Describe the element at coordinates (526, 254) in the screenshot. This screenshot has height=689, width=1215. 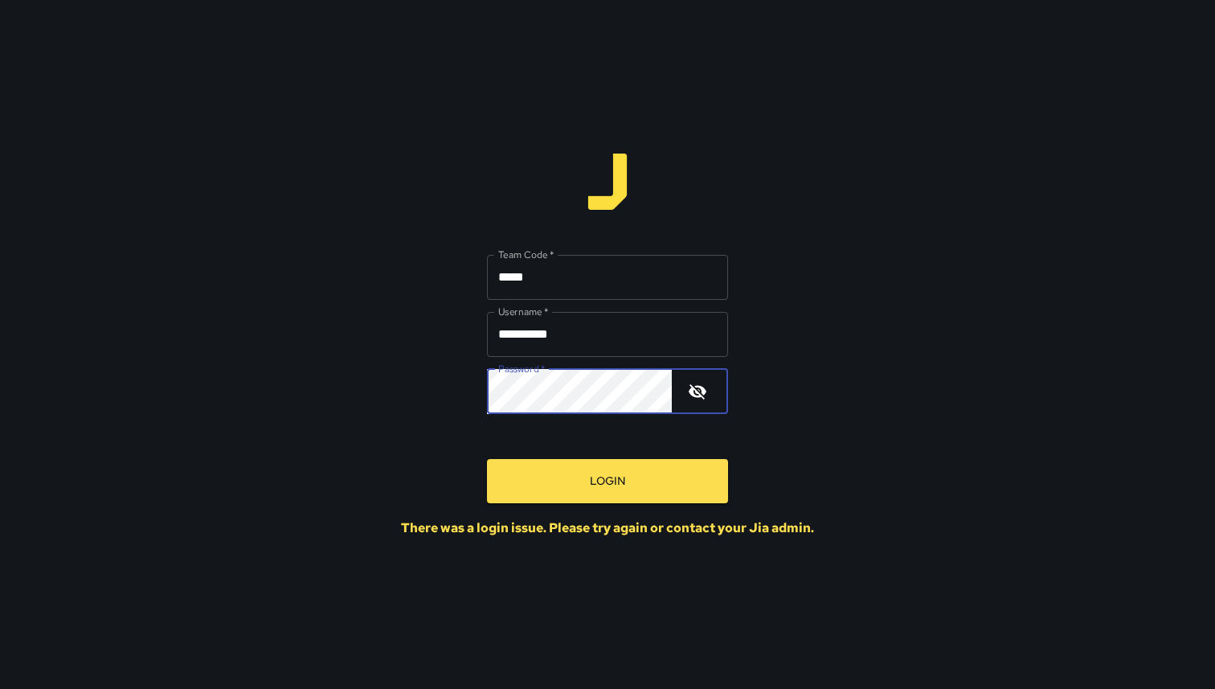
I see `label: Team Code` at that location.